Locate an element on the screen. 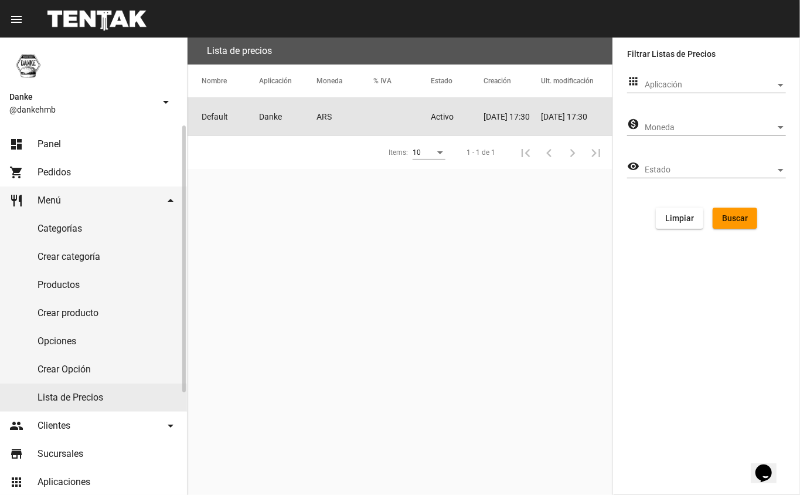 The image size is (800, 495). button: Anterior is located at coordinates (549, 152).